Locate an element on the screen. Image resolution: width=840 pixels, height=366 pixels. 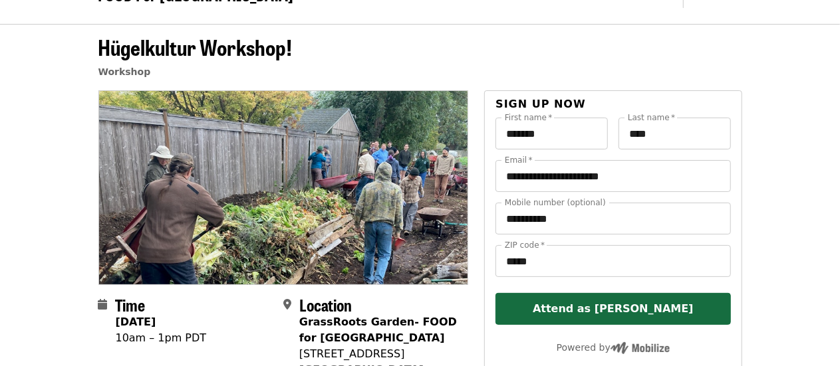
span: Time is located at coordinates (130, 305).